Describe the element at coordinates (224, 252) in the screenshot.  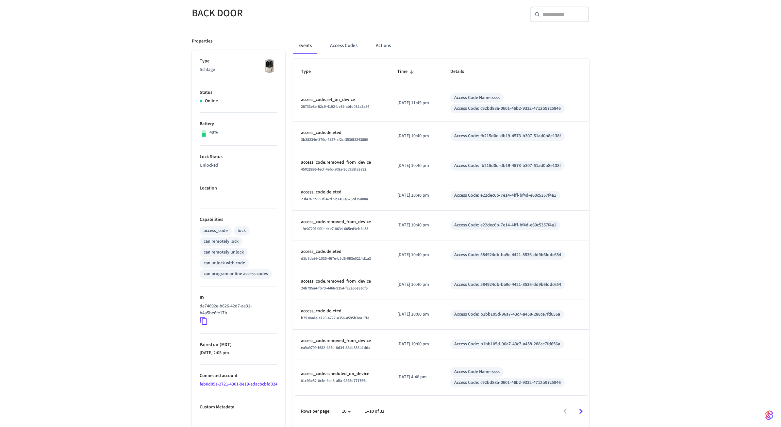
I see `div: can remotely unlock` at that location.